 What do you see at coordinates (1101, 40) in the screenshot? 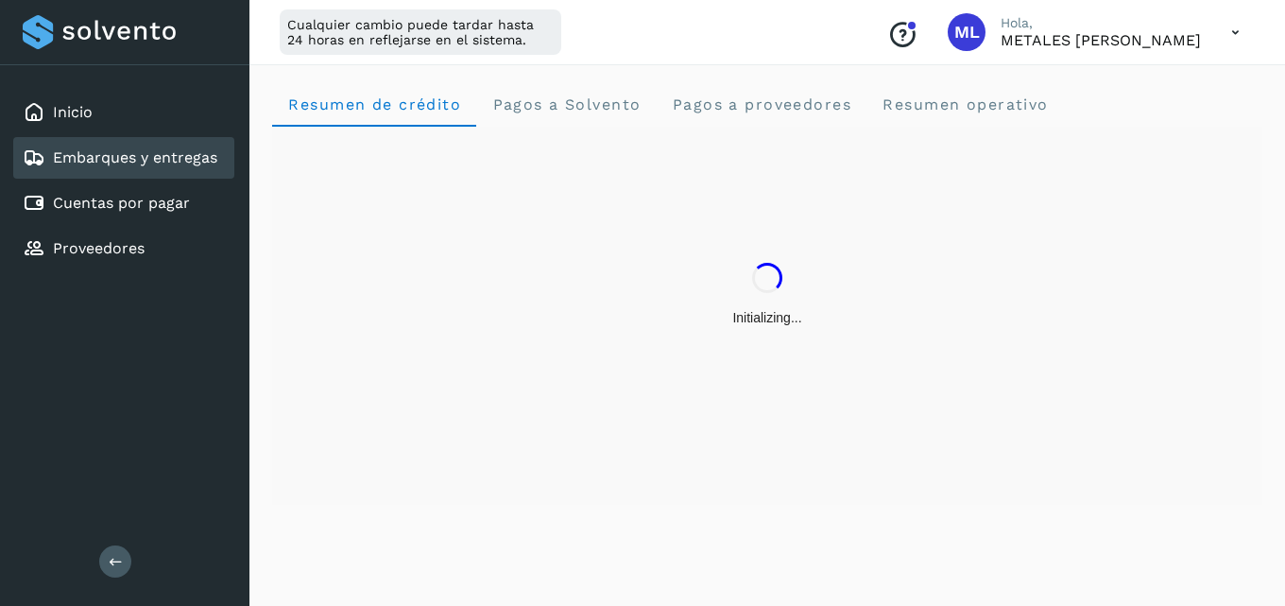
I see `p: METALES LOZANO` at bounding box center [1101, 40].